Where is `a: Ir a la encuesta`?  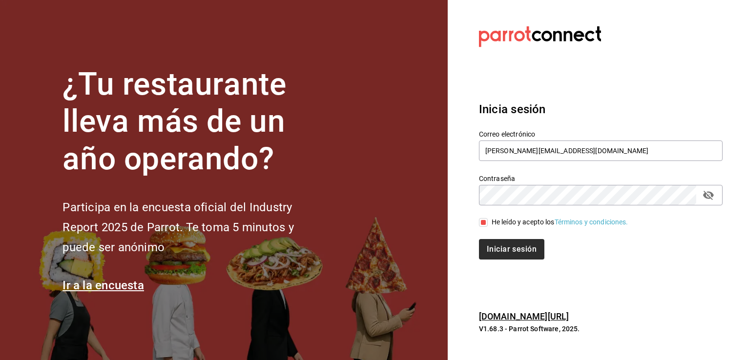
a: Ir a la encuesta is located at coordinates (103, 285).